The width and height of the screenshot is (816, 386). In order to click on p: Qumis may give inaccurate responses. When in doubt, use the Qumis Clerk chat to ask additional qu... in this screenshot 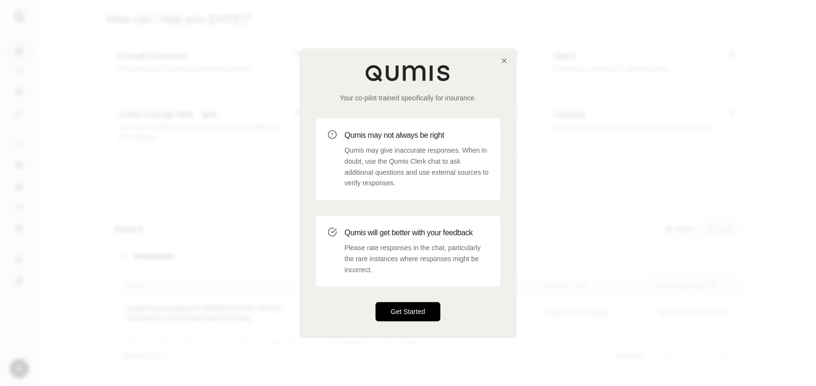, I will do `click(417, 167)`.